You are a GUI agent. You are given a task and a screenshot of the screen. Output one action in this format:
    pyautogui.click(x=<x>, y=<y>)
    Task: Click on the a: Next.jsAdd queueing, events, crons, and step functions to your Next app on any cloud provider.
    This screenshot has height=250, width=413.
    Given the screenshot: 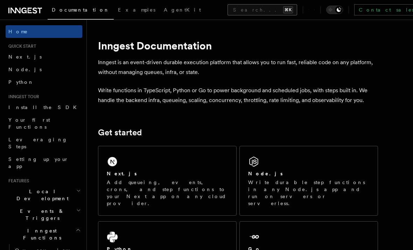 What is the action you would take?
    pyautogui.click(x=167, y=180)
    